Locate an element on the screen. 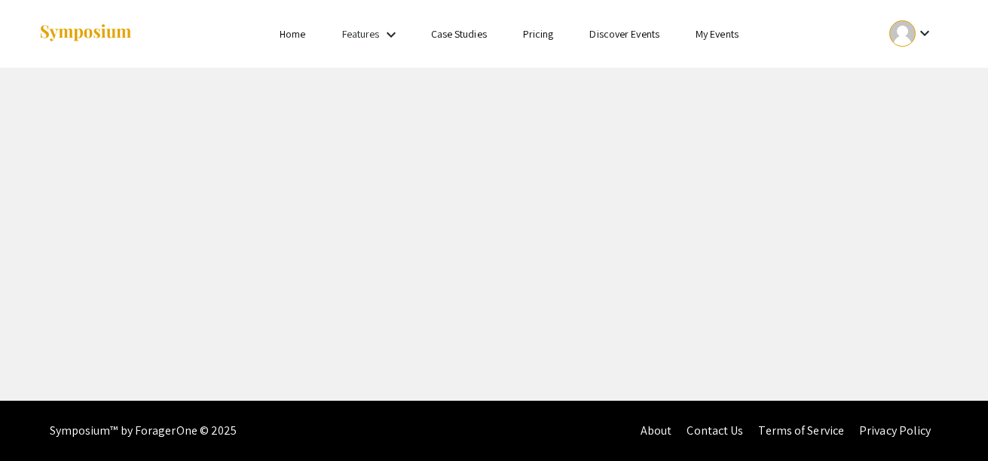  a: My Events is located at coordinates (716, 34).